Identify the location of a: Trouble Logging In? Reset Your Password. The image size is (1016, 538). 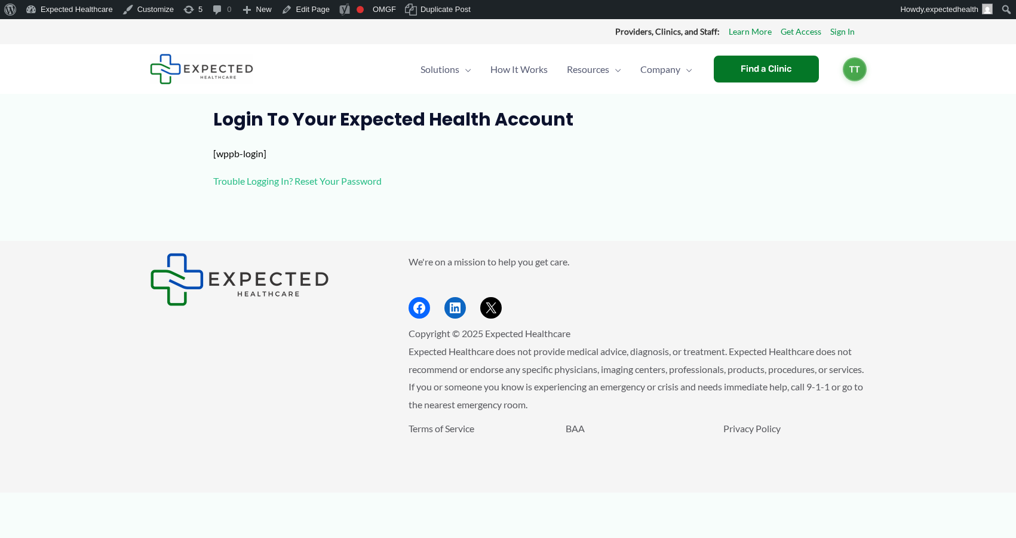
(298, 180).